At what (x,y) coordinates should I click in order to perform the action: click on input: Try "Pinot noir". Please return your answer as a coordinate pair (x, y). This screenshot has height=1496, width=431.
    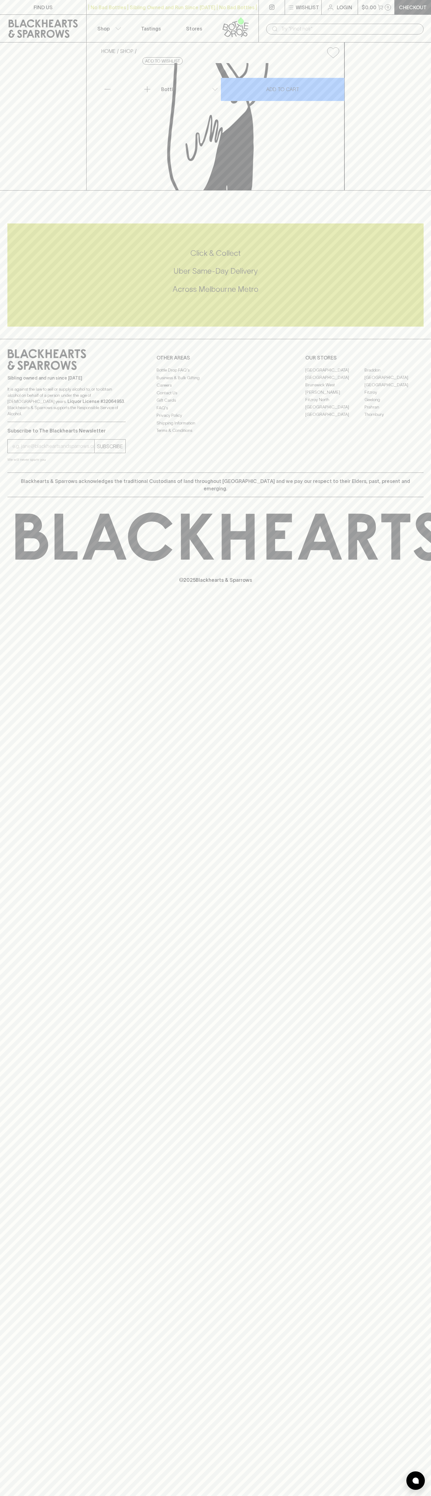
    Looking at the image, I should click on (349, 29).